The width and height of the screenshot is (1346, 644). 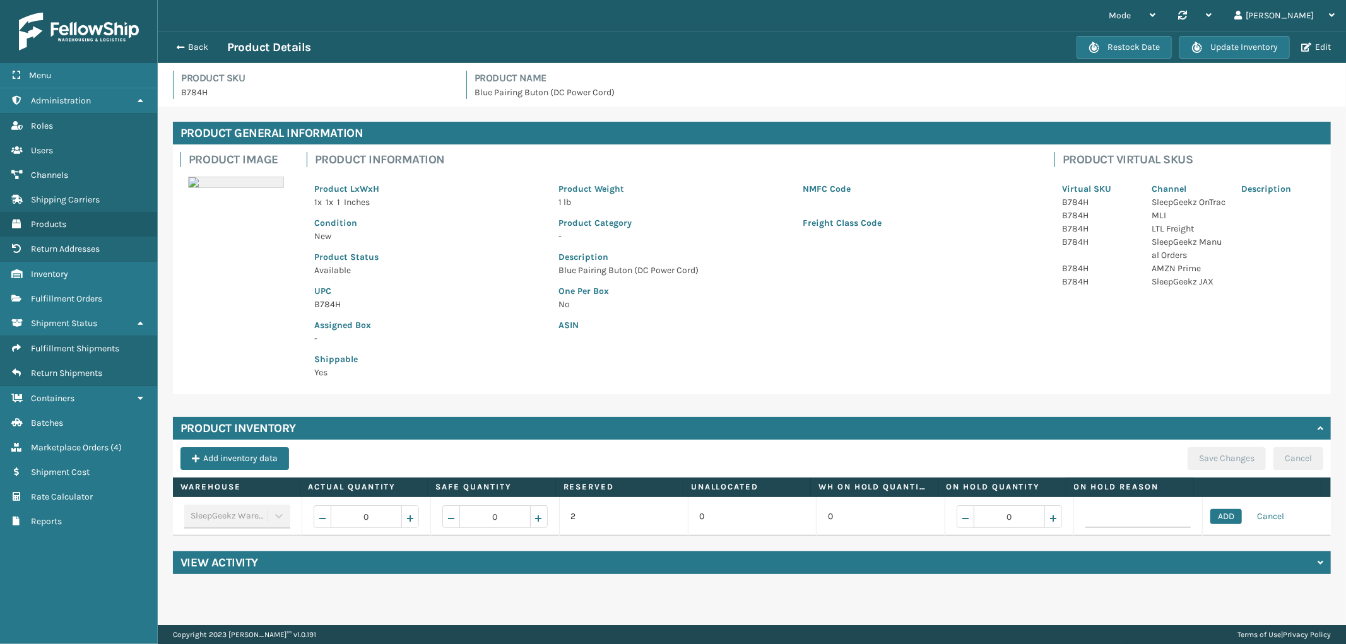 I want to click on h4: View Activity, so click(x=219, y=563).